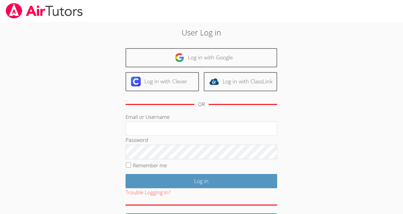  Describe the element at coordinates (147, 117) in the screenshot. I see `label: Email or Username` at that location.